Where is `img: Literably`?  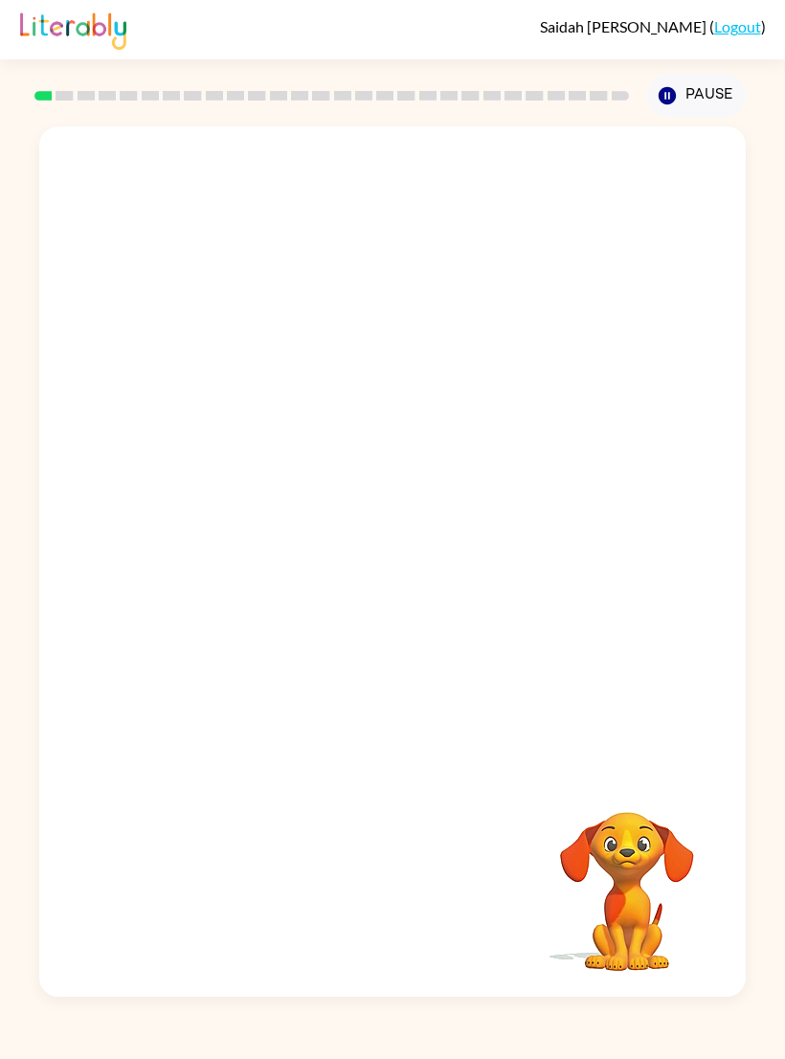 img: Literably is located at coordinates (73, 29).